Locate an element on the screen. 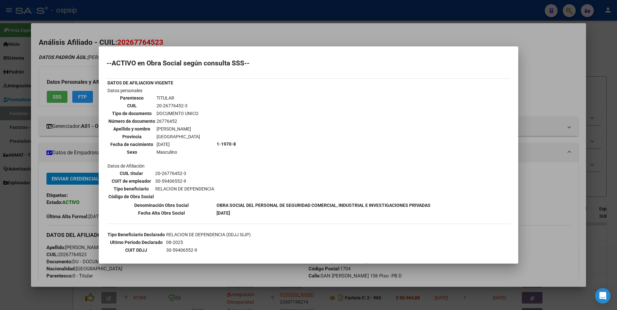 This screenshot has height=310, width=617. th: Apellido y nombre is located at coordinates (132, 129).